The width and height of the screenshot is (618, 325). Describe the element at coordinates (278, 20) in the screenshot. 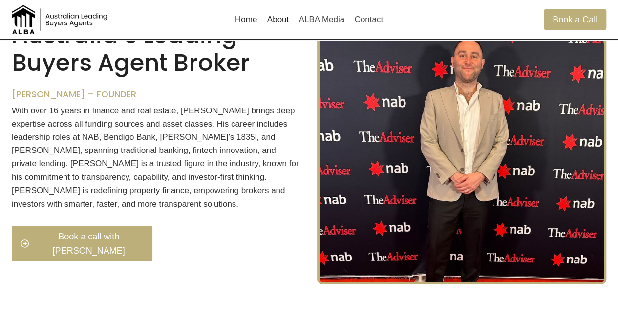

I see `a: About` at that location.